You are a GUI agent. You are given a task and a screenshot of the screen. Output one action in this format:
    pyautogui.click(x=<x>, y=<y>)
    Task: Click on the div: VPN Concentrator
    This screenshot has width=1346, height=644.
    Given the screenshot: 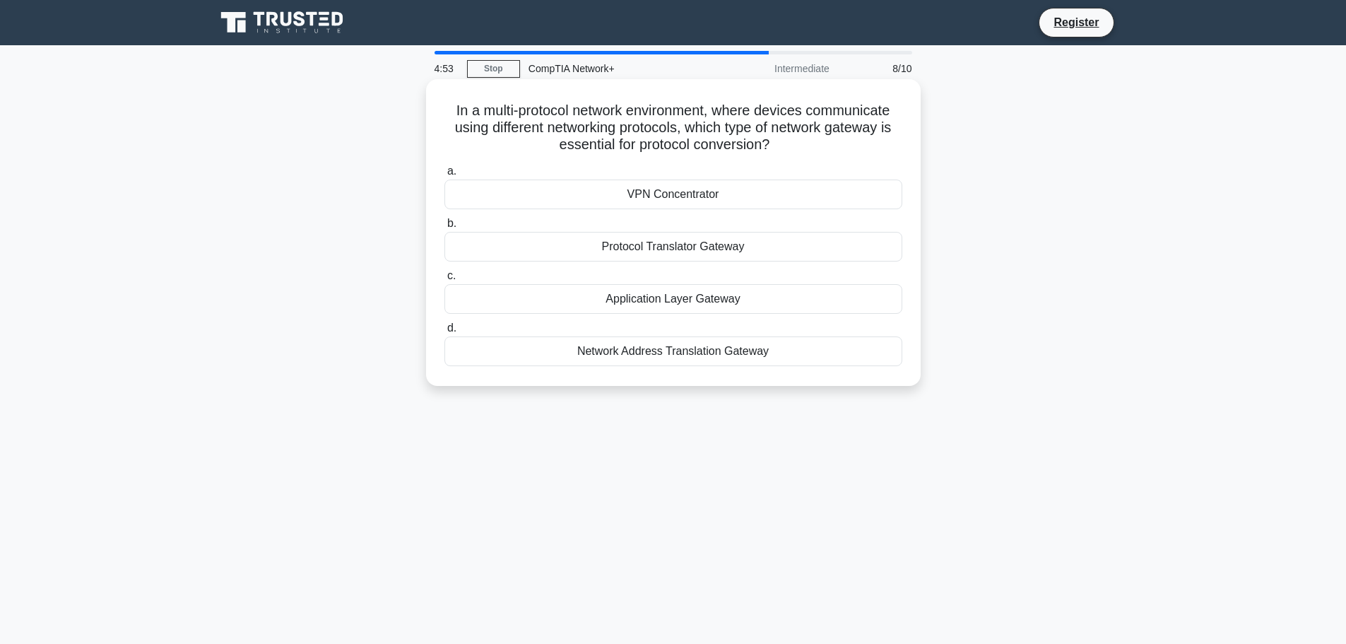 What is the action you would take?
    pyautogui.click(x=673, y=194)
    